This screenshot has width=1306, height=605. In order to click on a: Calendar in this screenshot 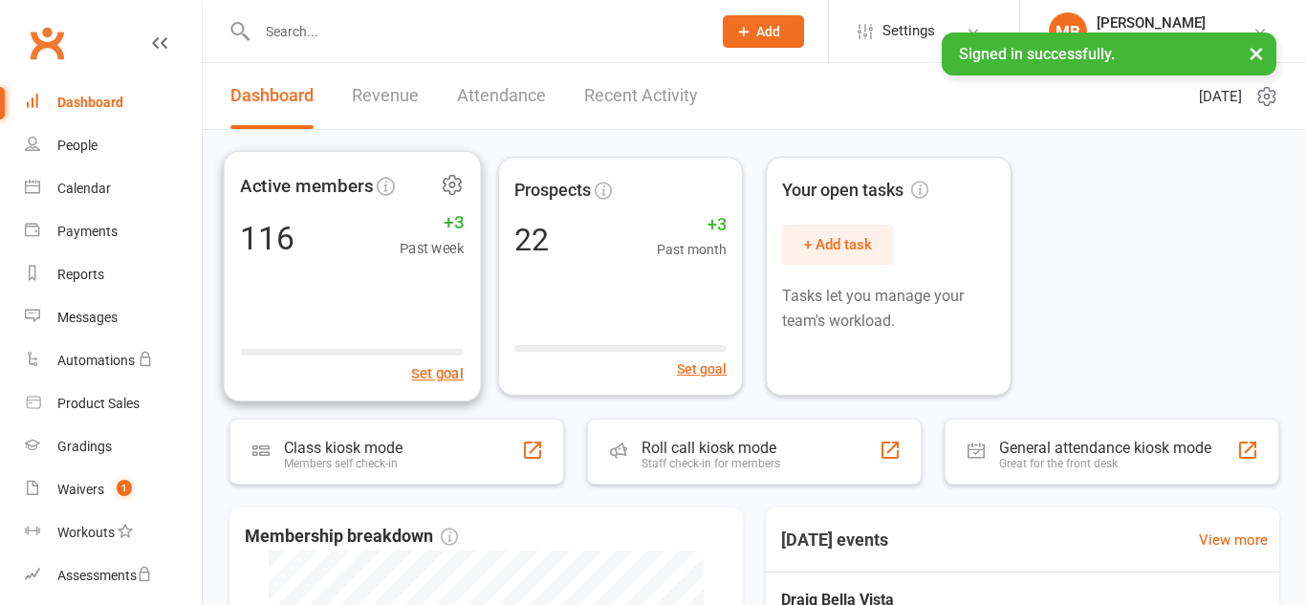, I will do `click(113, 188)`.